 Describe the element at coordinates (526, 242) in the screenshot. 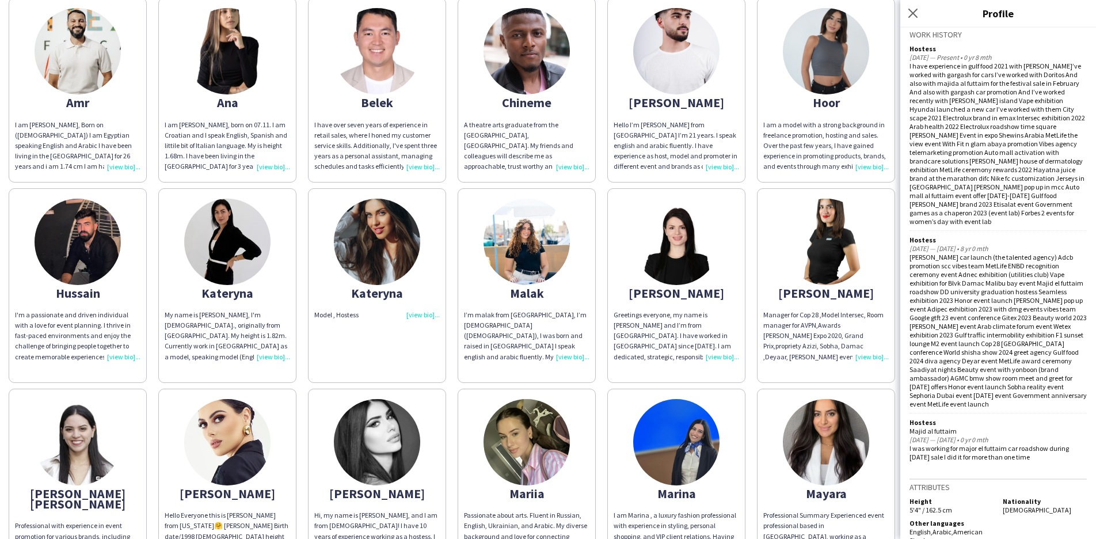

I see `img: thumb-678fa5b065b53.jpeg` at that location.